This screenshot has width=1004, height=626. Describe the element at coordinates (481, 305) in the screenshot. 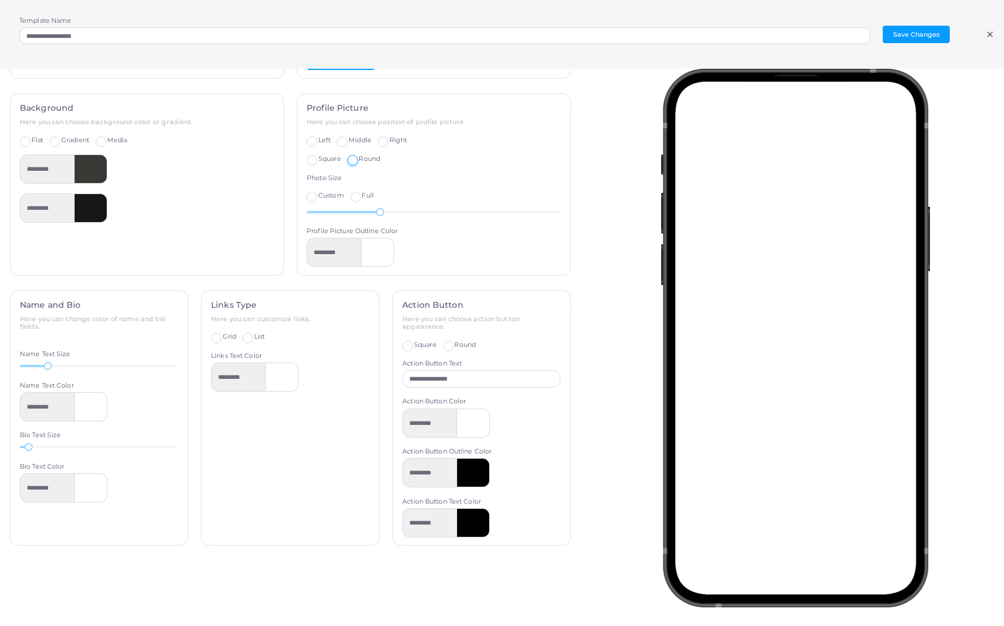

I see `h4: Action Button` at that location.